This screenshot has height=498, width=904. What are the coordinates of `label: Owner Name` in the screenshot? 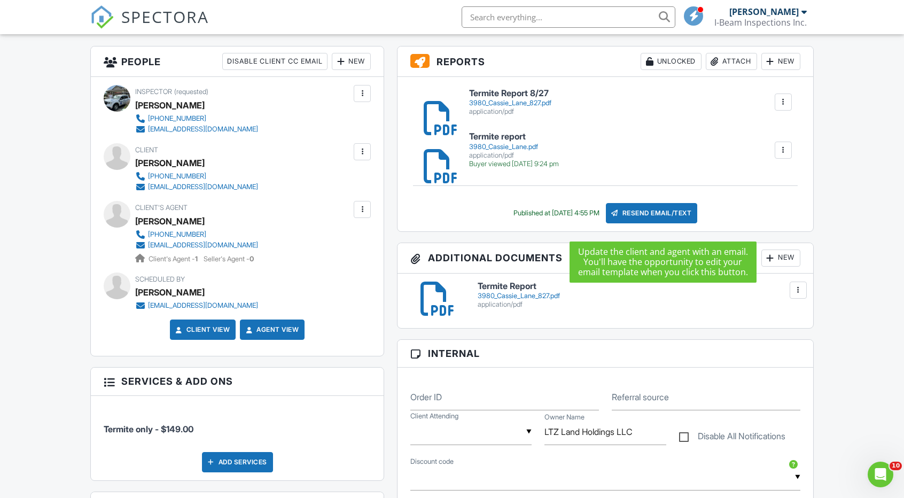 It's located at (564, 417).